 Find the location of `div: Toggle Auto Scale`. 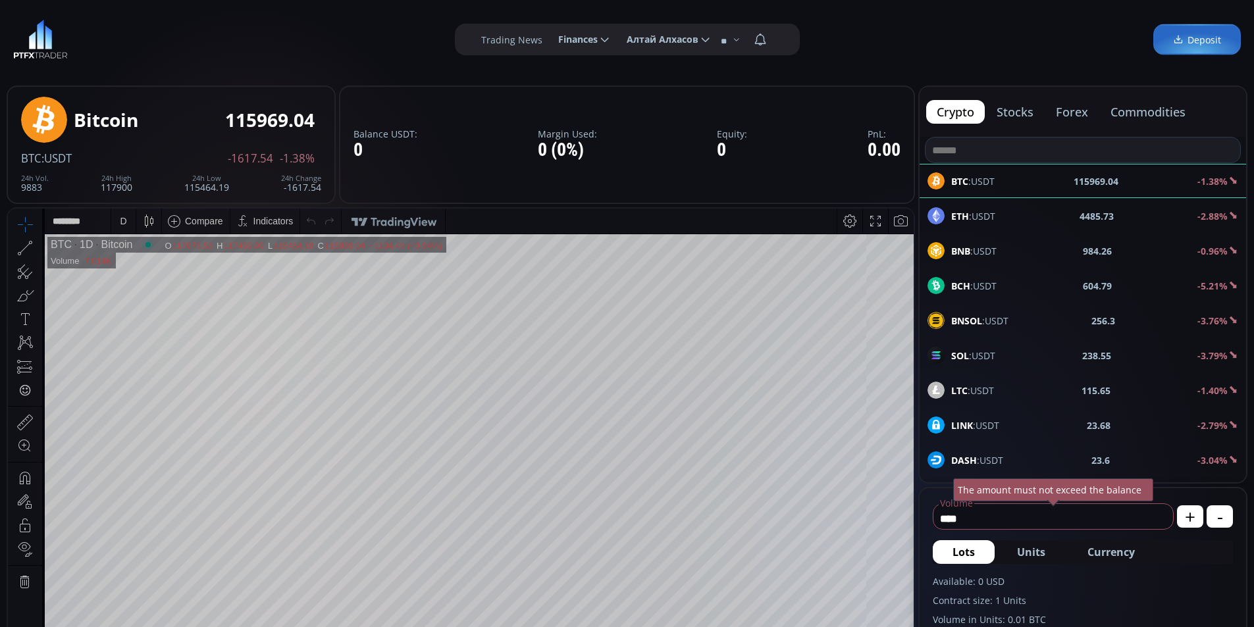

div: Toggle Auto Scale is located at coordinates (889, 583).